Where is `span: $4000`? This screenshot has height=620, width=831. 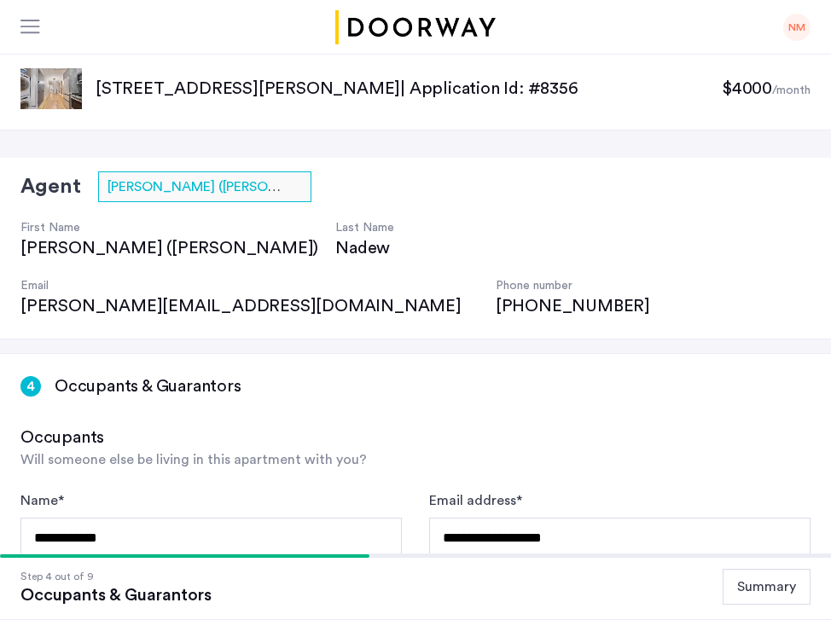
span: $4000 is located at coordinates (746, 89).